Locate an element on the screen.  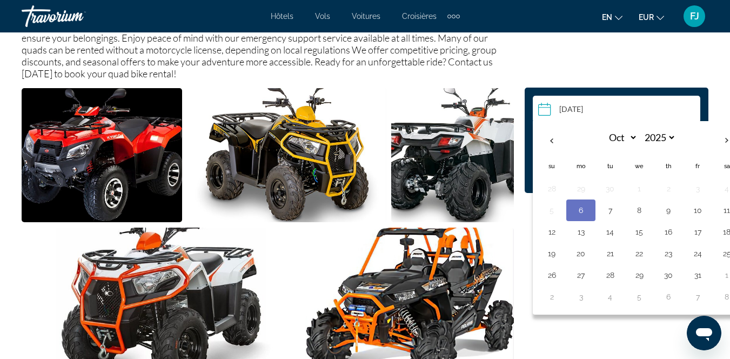
font: Croisières is located at coordinates (419, 16).